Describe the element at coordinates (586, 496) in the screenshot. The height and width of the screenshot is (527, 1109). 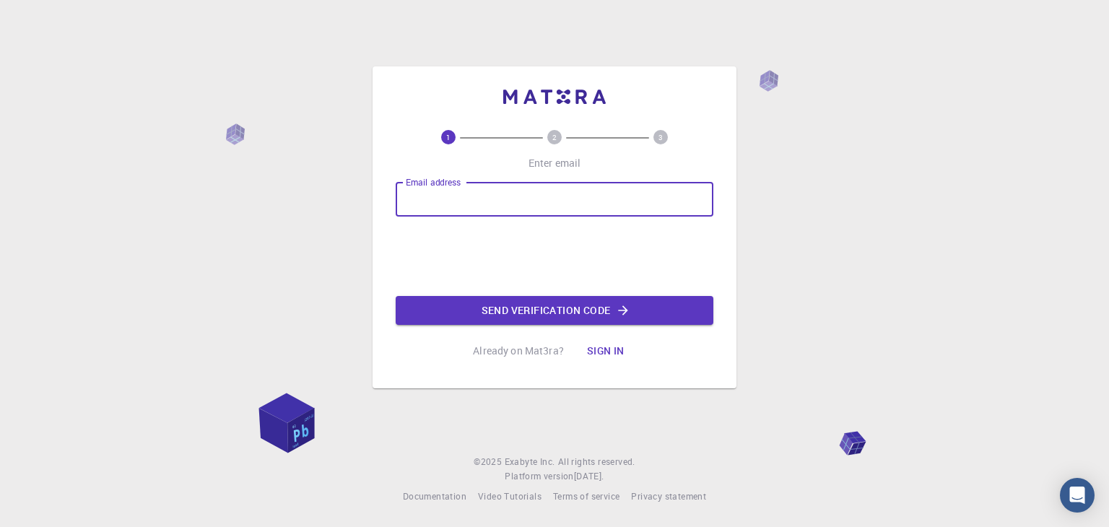
I see `span: Terms of service` at that location.